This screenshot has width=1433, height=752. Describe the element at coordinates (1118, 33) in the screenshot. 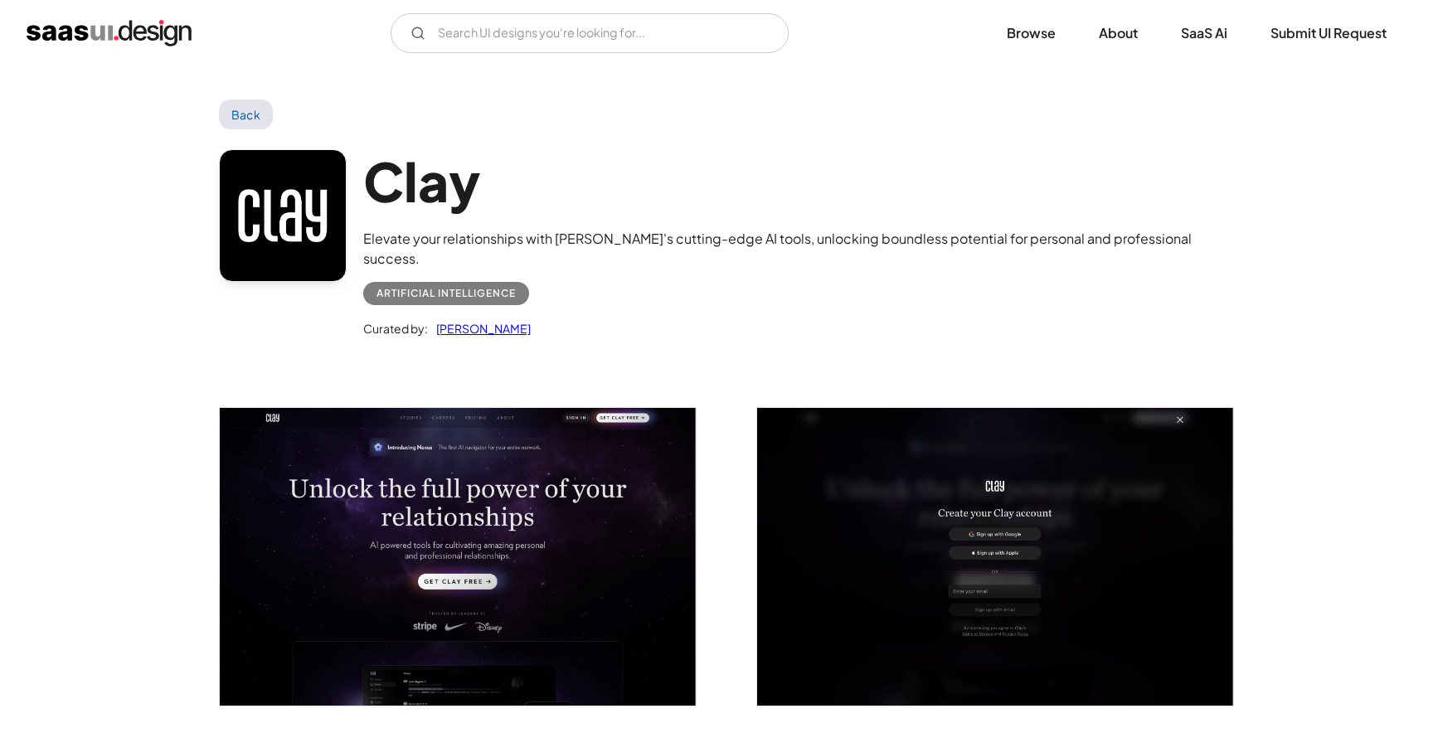

I see `a: About` at that location.